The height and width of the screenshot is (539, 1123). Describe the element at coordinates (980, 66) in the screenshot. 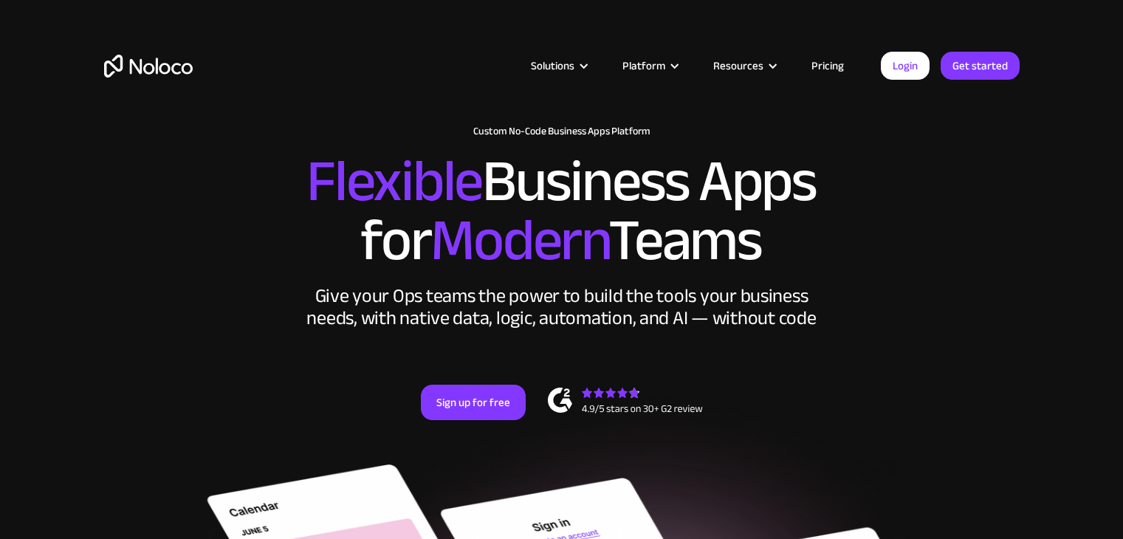

I see `a: Get started` at that location.